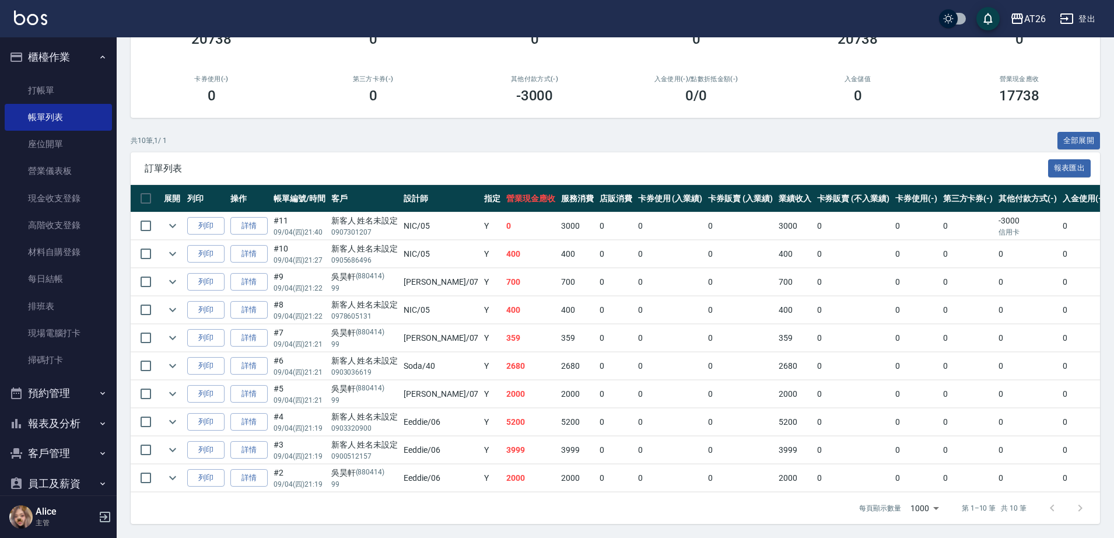 The image size is (1114, 538). I want to click on a: 座位開單, so click(58, 144).